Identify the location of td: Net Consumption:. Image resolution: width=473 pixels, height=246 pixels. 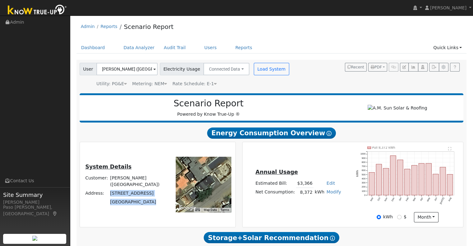
(275, 192).